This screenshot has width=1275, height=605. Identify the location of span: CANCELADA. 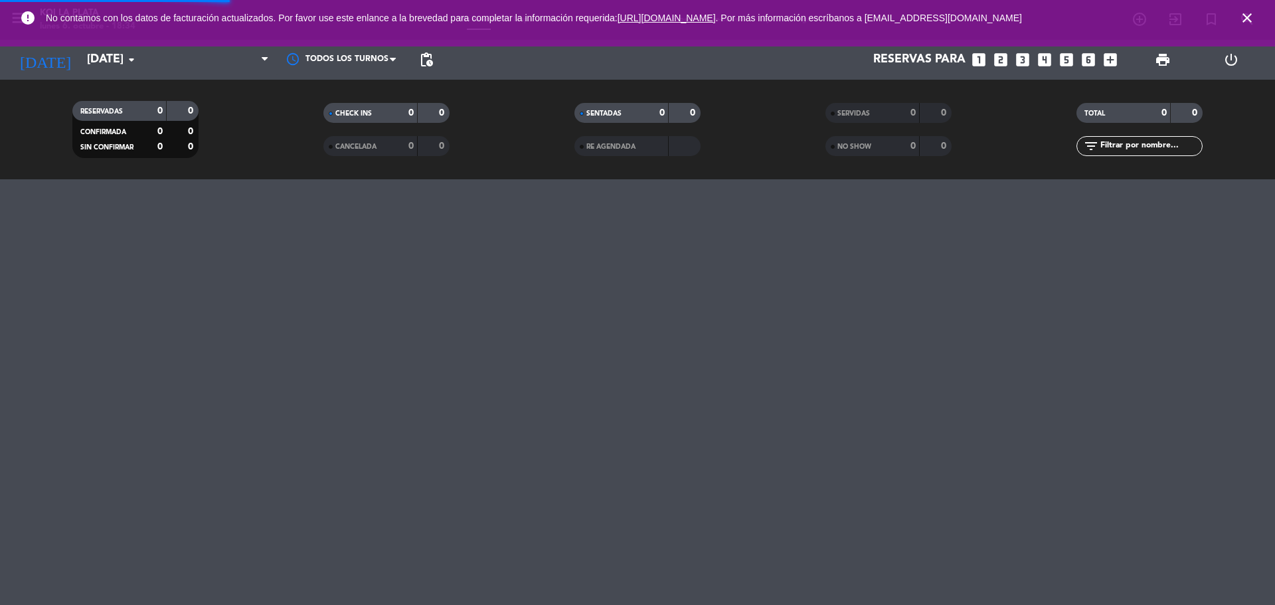
(356, 147).